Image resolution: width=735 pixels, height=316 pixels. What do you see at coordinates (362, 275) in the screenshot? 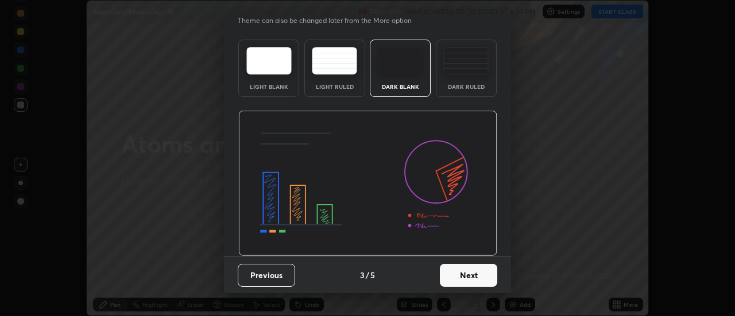
I see `h4: 3` at bounding box center [362, 275].